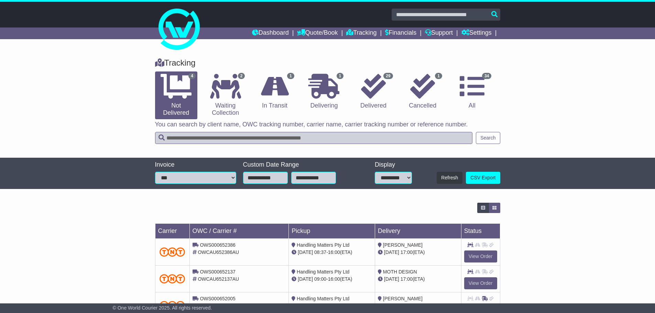 The height and width of the screenshot is (313, 655). I want to click on span: © One World Courier 2025. All rights reserved., so click(162, 308).